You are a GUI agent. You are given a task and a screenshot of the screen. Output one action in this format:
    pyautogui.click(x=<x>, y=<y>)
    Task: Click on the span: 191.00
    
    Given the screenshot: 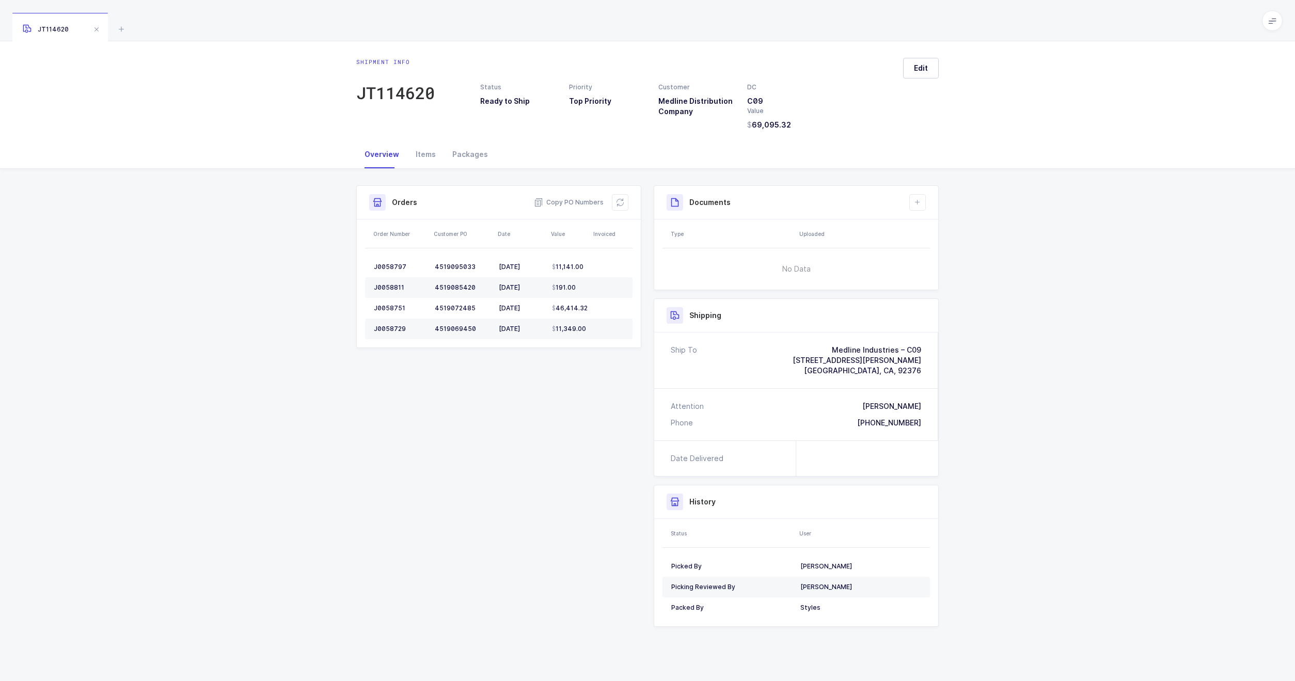 What is the action you would take?
    pyautogui.click(x=564, y=288)
    